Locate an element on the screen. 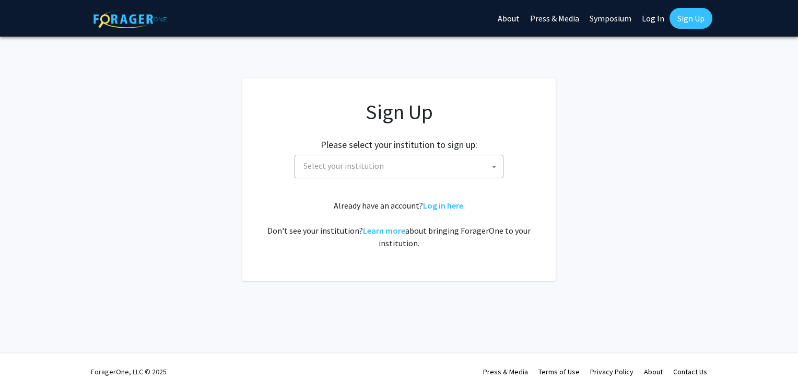 This screenshot has height=390, width=798. a: Learn more about bringing ForagerOne to your institution is located at coordinates (384, 230).